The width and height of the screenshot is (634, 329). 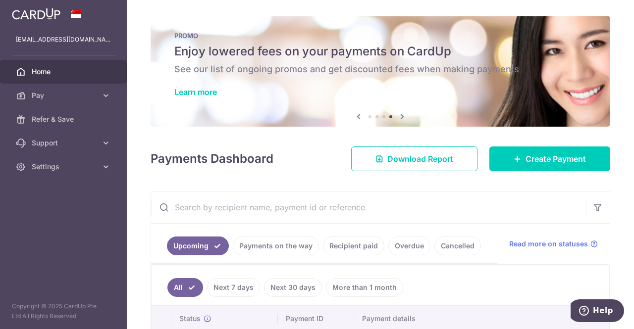 What do you see at coordinates (64, 143) in the screenshot?
I see `span: Support` at bounding box center [64, 143].